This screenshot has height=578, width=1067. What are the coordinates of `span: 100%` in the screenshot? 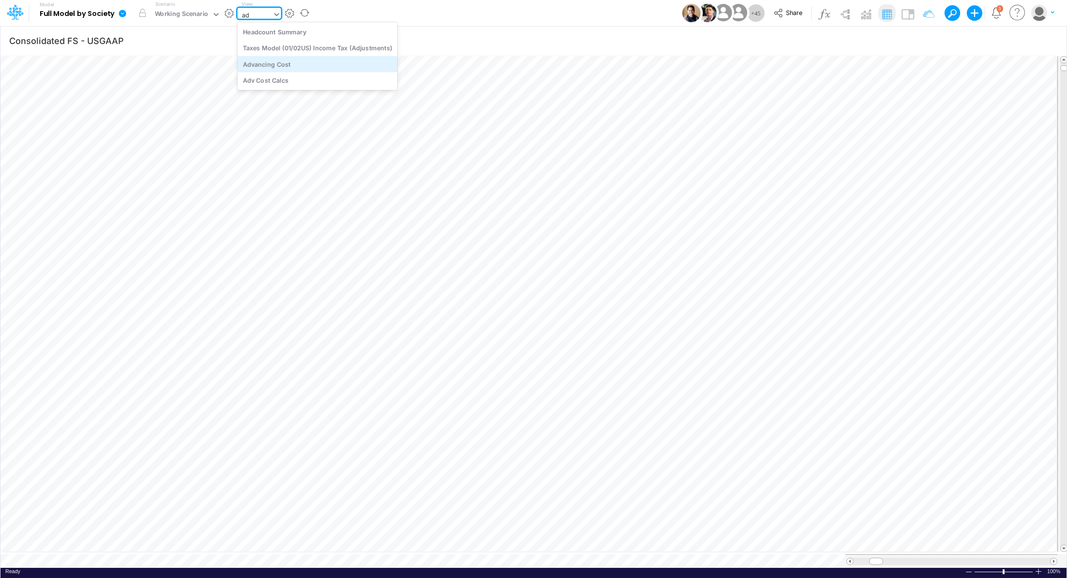 It's located at (1054, 571).